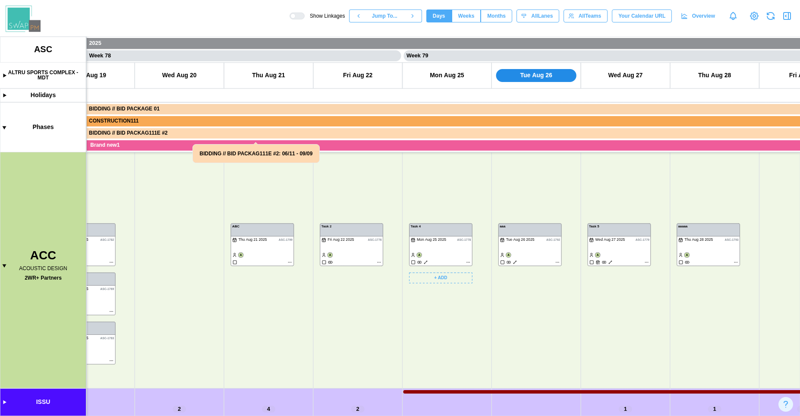 The height and width of the screenshot is (416, 800). What do you see at coordinates (642, 16) in the screenshot?
I see `span: Your Calendar URL` at bounding box center [642, 16].